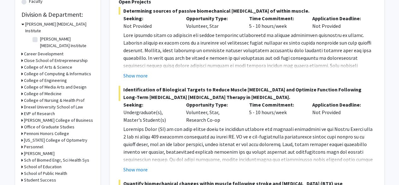  Describe the element at coordinates (54, 100) in the screenshot. I see `h3: College of Nursing & Health Prof` at that location.